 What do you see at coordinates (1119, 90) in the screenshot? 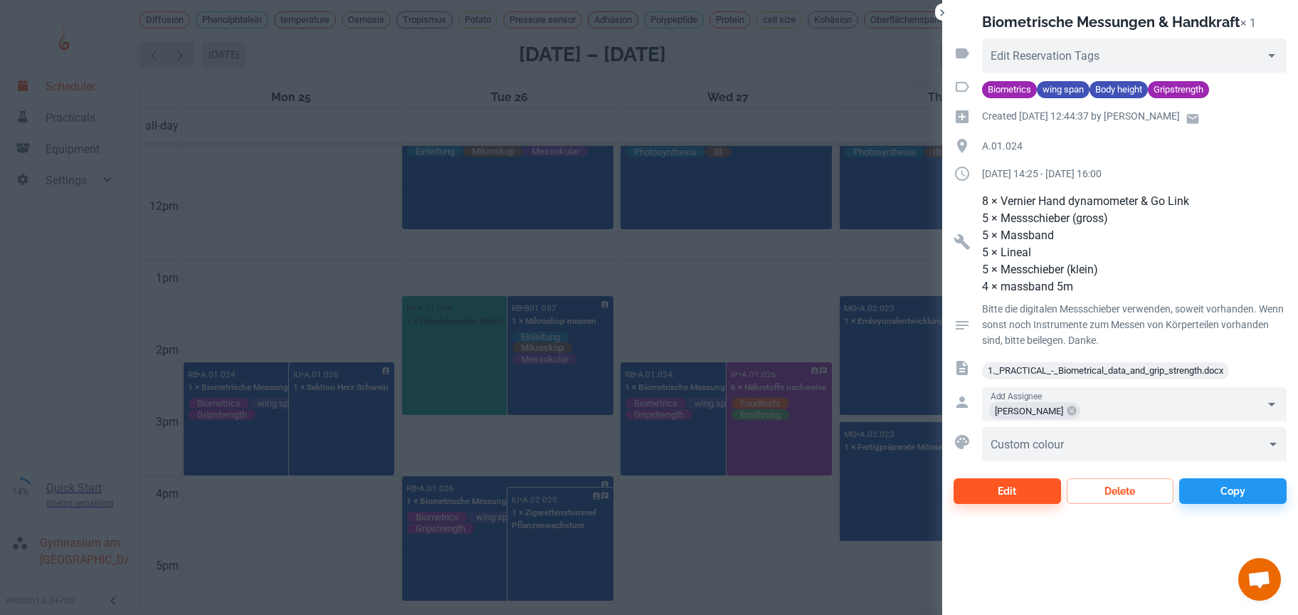
I see `span: Body height` at bounding box center [1119, 90].